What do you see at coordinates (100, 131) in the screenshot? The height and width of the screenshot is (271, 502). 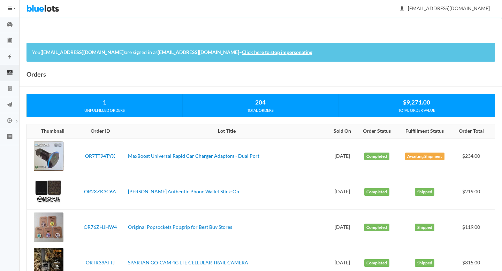 I see `th: Order ID` at bounding box center [100, 131].